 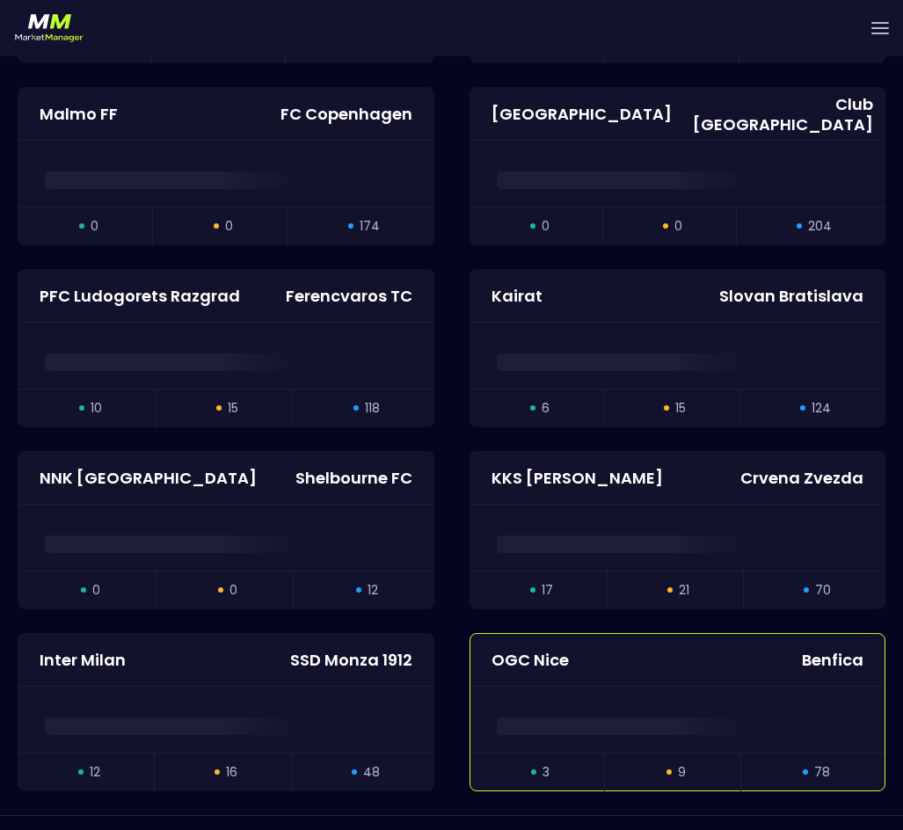 I want to click on span: 6, so click(x=545, y=408).